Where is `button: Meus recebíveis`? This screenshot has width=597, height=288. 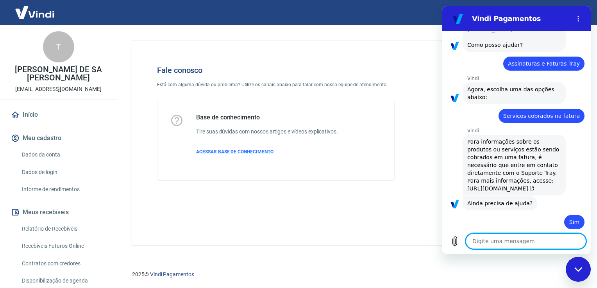
button: Meus recebíveis is located at coordinates (58, 212).